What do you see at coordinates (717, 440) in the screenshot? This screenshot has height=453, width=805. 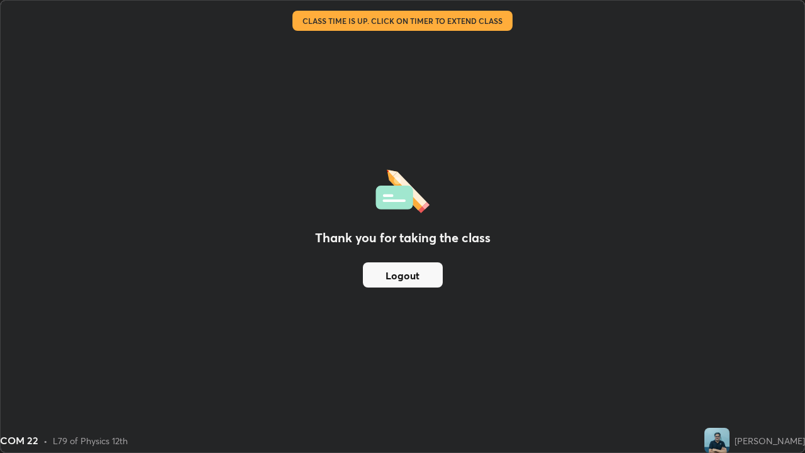 I see `img: 3cc9671c434e4cc7a3e98729d35f74b5.jpg` at bounding box center [717, 440].